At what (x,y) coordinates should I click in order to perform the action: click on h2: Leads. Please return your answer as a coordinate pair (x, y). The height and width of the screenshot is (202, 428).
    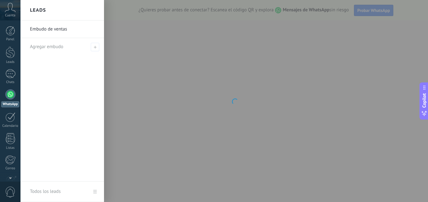
    Looking at the image, I should click on (38, 10).